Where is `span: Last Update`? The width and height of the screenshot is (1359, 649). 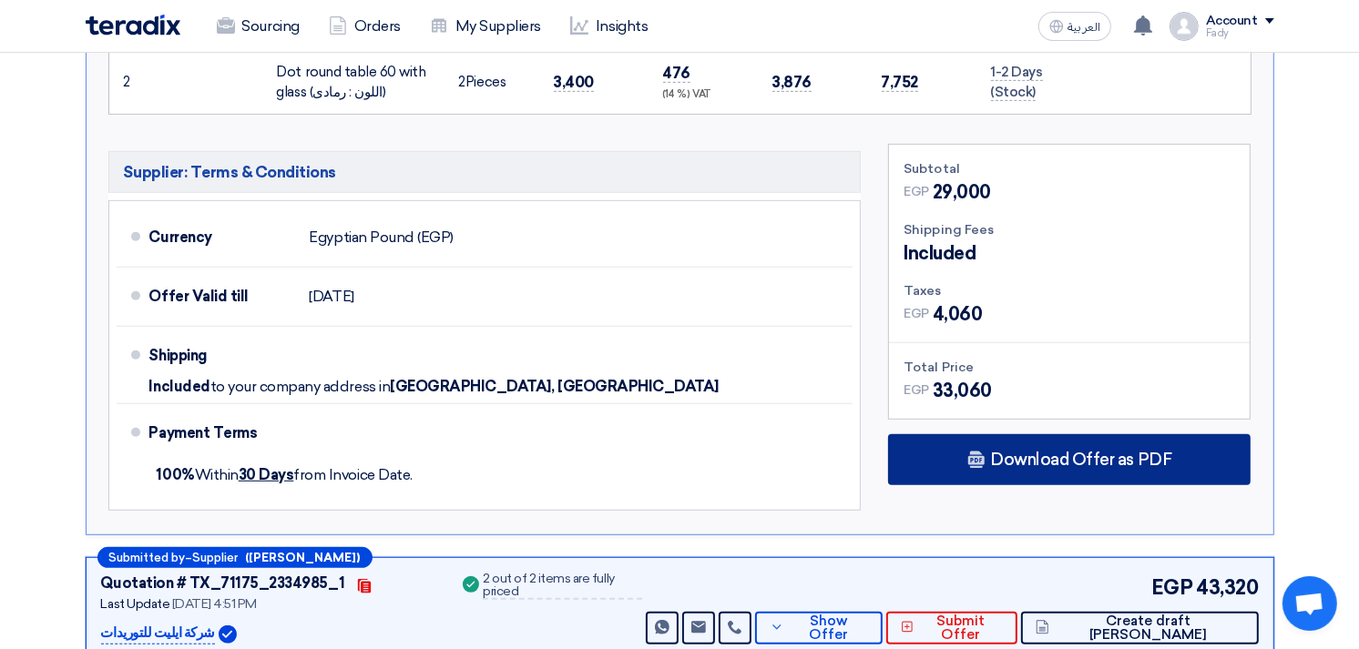 span: Last Update is located at coordinates (136, 604).